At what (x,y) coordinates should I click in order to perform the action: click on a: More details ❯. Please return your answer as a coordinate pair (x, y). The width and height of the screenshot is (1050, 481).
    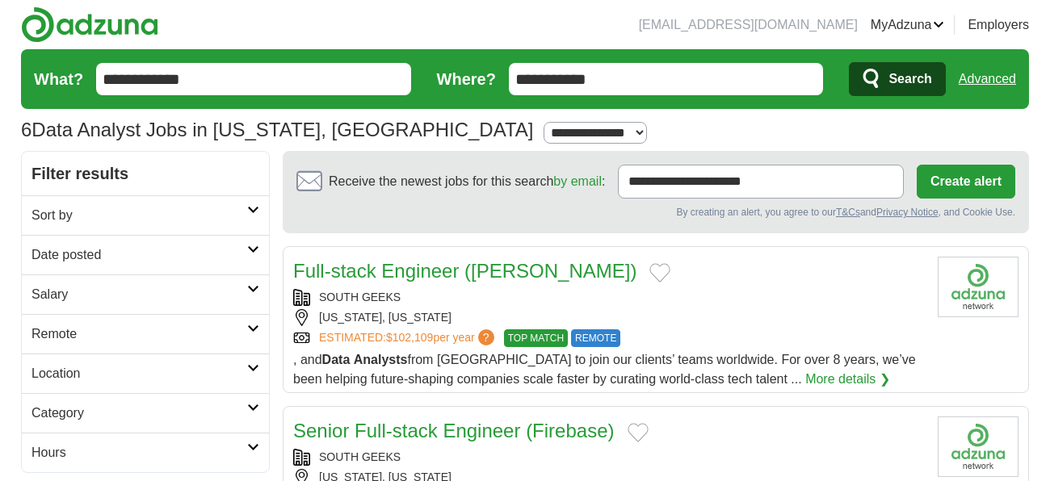
    Looking at the image, I should click on (847, 380).